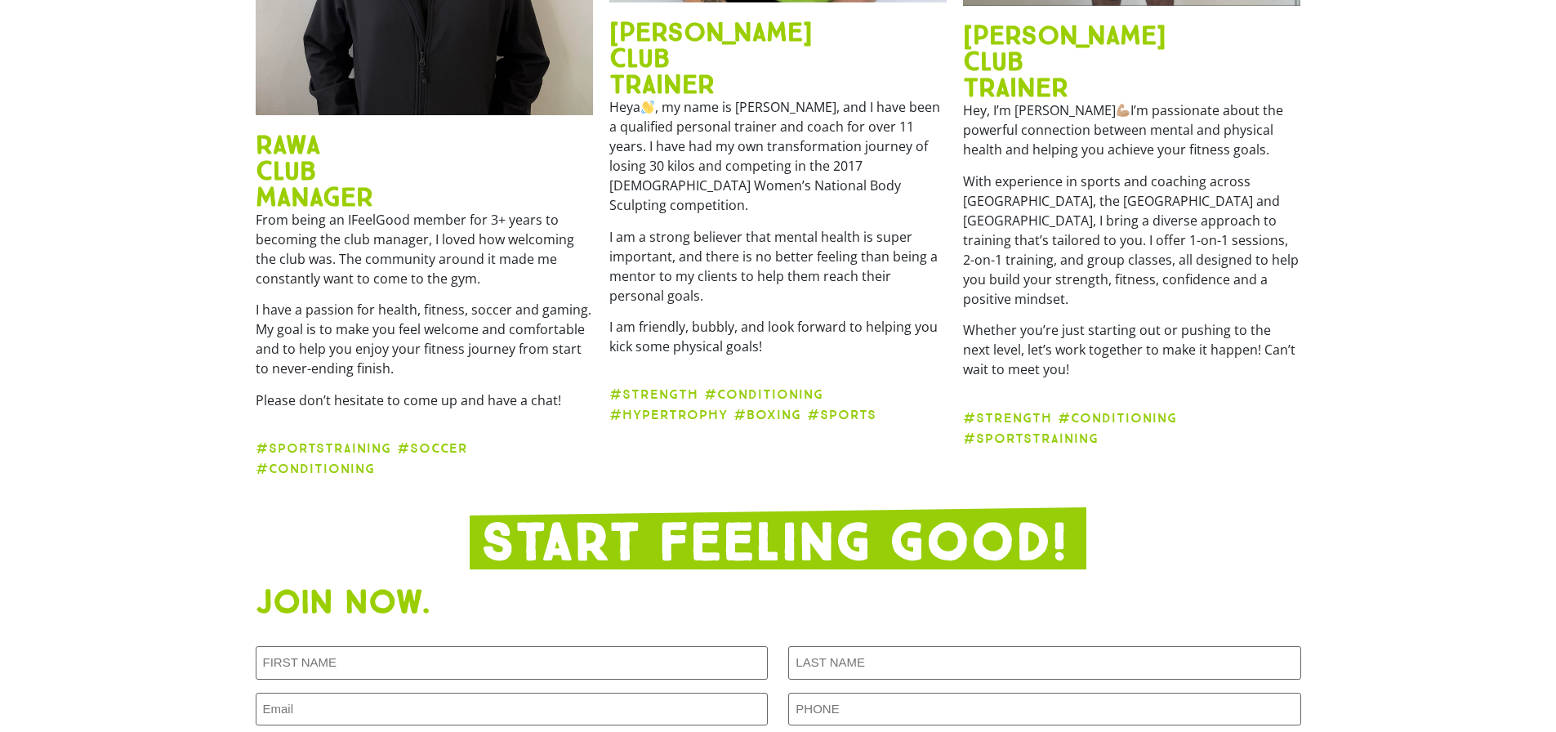  What do you see at coordinates (1131, 350) in the screenshot?
I see `p: Whether you’re just starting out or pushing to the next level, let’s work together to make it hap...` at bounding box center [1131, 350].